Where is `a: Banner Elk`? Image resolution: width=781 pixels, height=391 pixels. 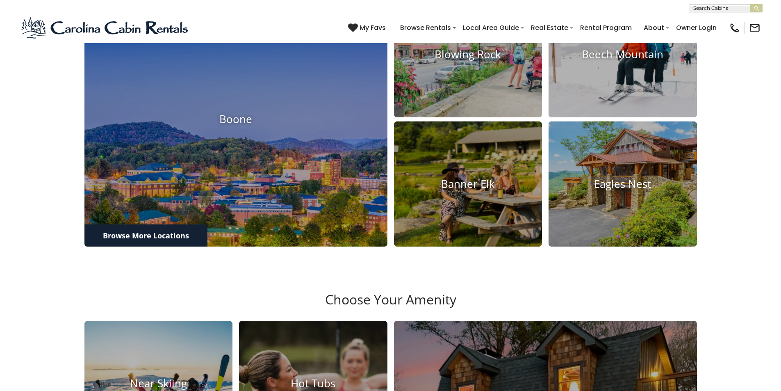
a: Banner Elk is located at coordinates (468, 184).